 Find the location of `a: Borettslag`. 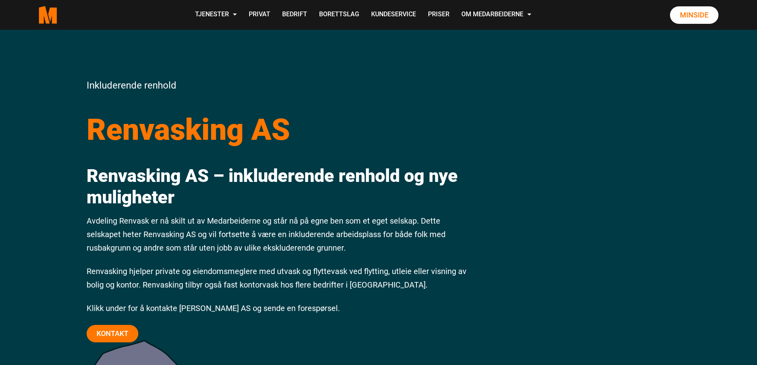

a: Borettslag is located at coordinates (339, 15).